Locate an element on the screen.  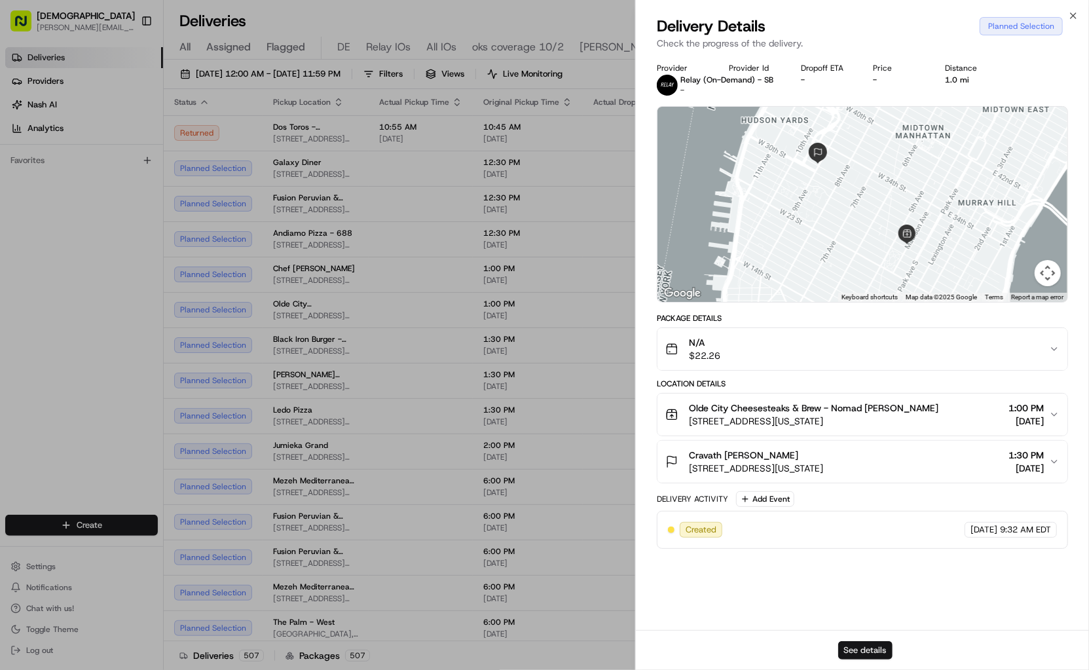
a: Report a map error is located at coordinates (1038, 297).